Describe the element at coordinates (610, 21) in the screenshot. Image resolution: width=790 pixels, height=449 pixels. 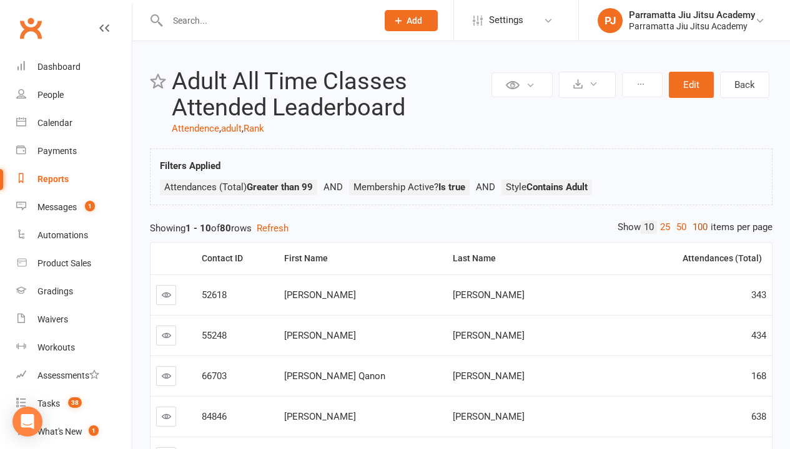
I see `div: PJ` at that location.